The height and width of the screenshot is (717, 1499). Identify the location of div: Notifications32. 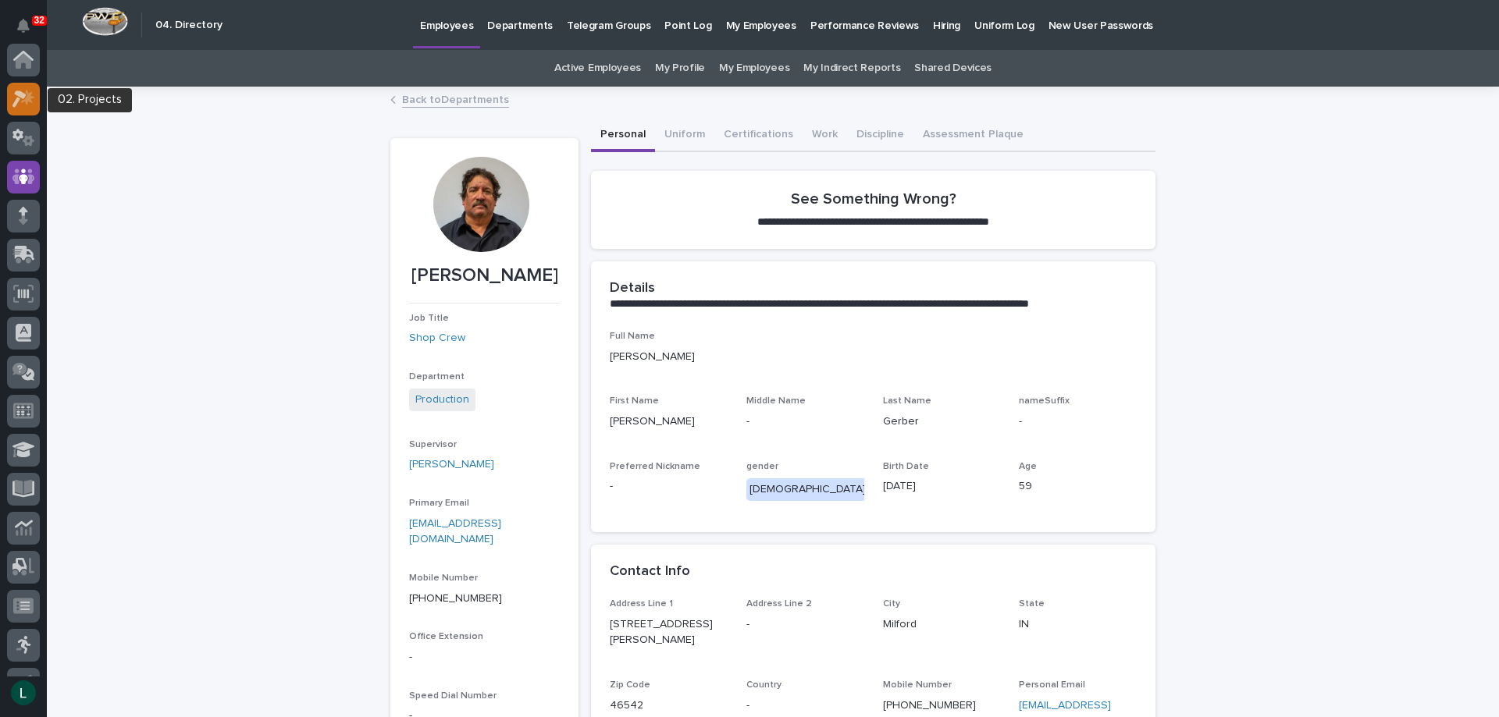
(30, 31).